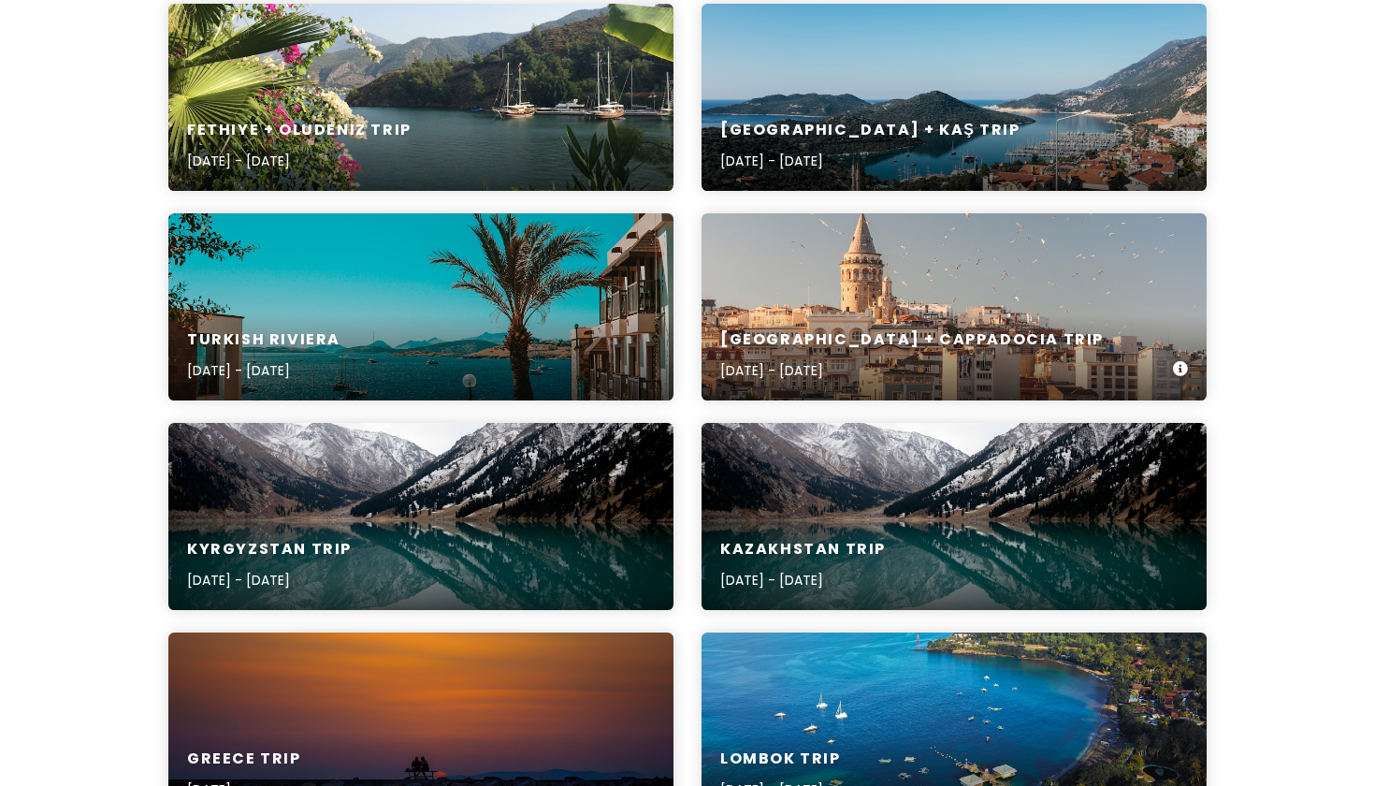 This screenshot has height=786, width=1375. Describe the element at coordinates (780, 759) in the screenshot. I see `h6: Lombok Trip` at that location.